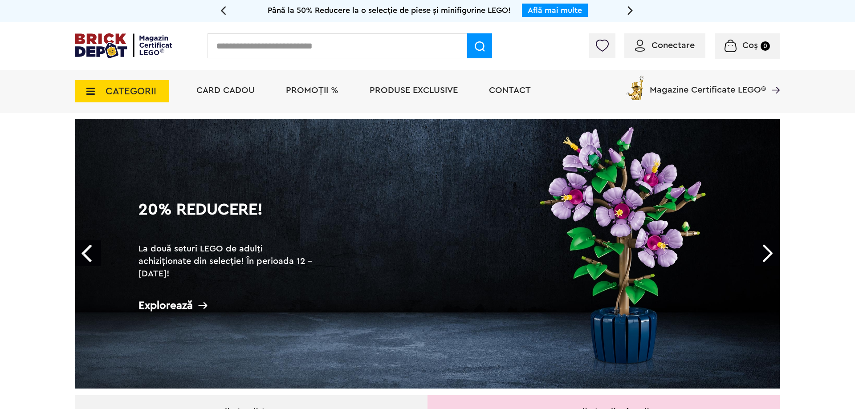 The image size is (855, 409). Describe the element at coordinates (414, 90) in the screenshot. I see `span: Produse exclusive` at that location.